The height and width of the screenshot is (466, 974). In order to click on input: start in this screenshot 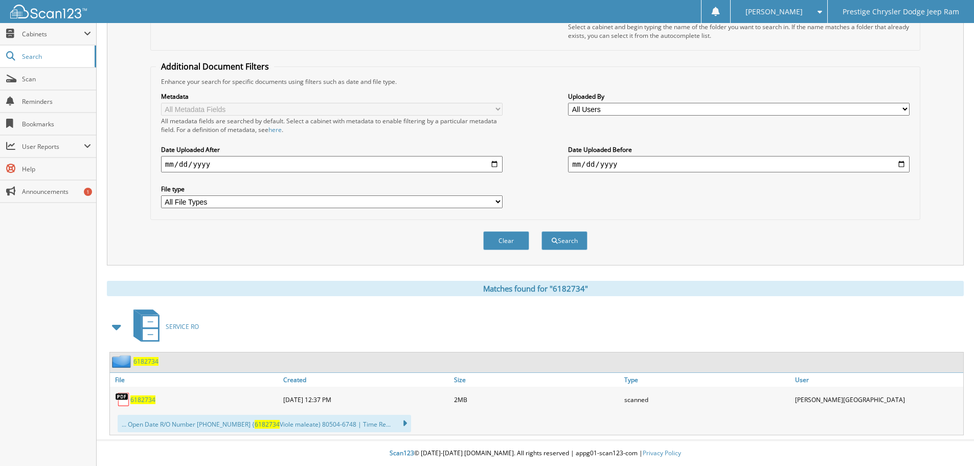, I will do `click(332, 164)`.